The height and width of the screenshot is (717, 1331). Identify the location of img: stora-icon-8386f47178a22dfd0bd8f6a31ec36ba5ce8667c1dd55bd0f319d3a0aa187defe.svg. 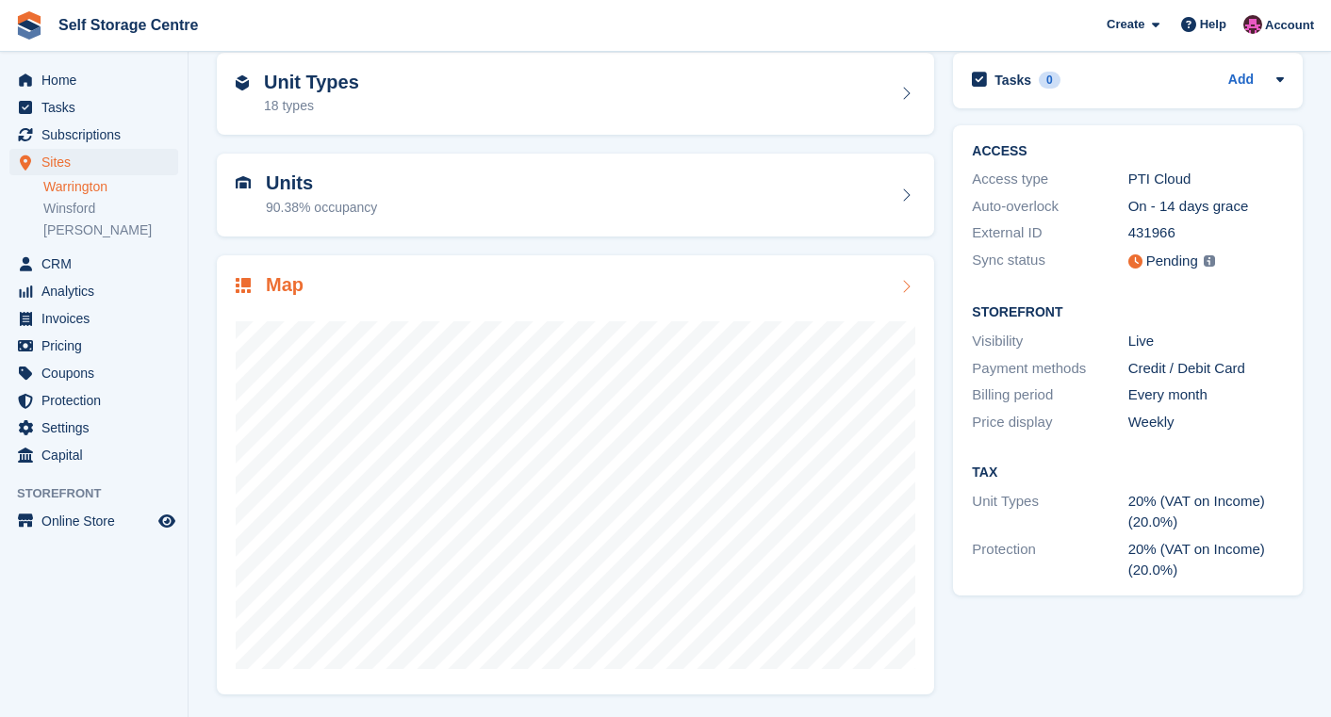
(29, 25).